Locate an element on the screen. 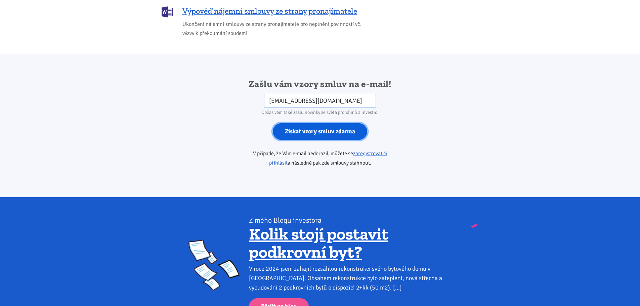 The width and height of the screenshot is (640, 306). a: Kolik stojí postavit podkrovní byt? is located at coordinates (318, 243).